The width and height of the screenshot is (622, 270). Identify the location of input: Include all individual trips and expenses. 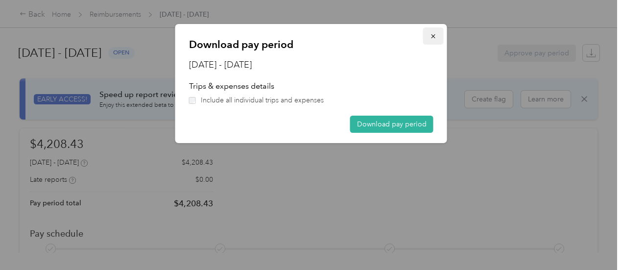
(192, 100).